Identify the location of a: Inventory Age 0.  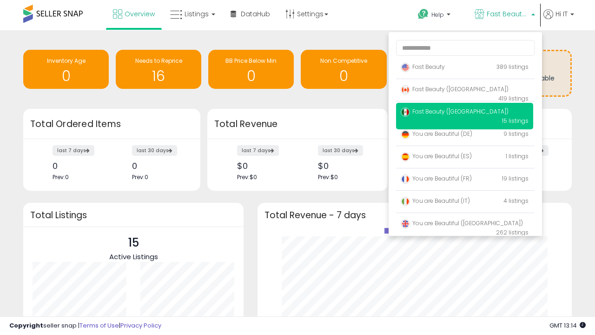
(66, 69).